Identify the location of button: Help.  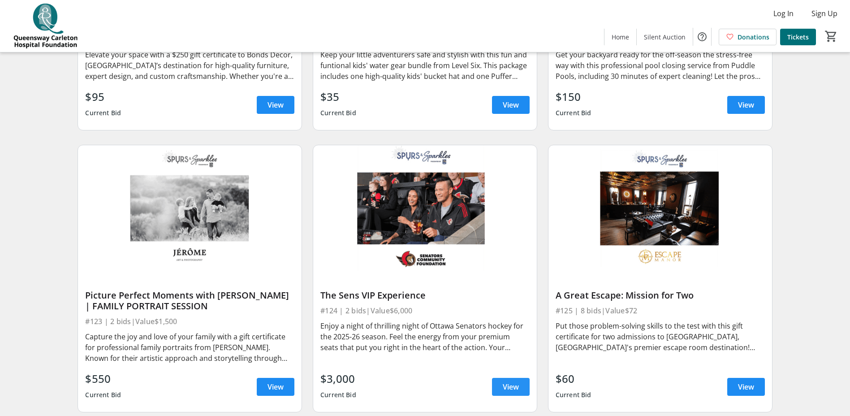
(702, 37).